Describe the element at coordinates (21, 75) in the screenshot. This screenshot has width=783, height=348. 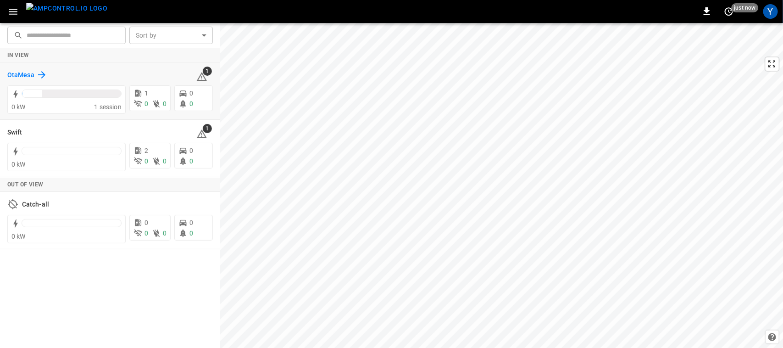
I see `h6: OtaMesa` at that location.